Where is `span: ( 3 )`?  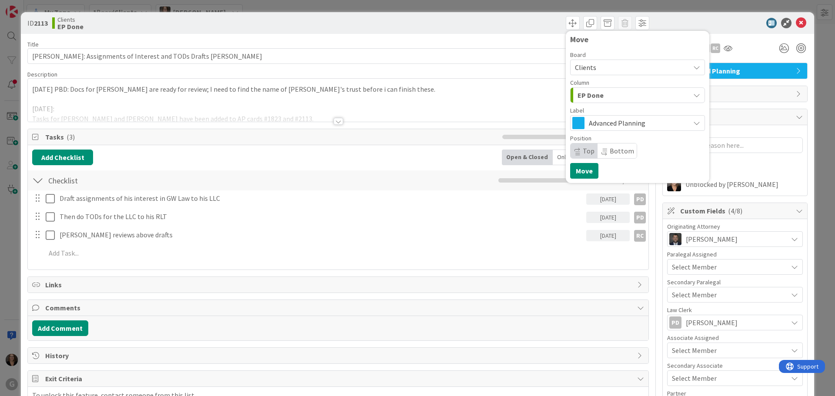
span: ( 3 ) is located at coordinates (70, 137).